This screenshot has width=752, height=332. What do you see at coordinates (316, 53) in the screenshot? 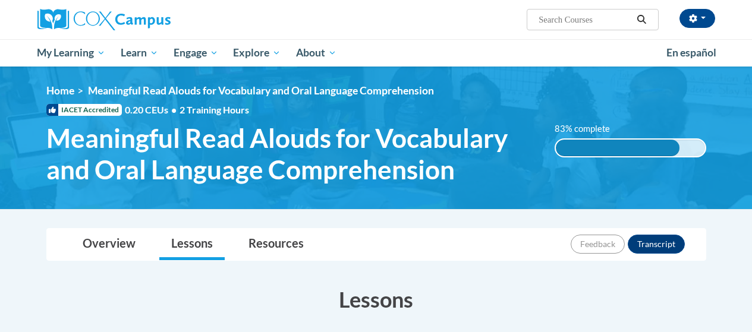
I see `a: About` at bounding box center [316, 53].